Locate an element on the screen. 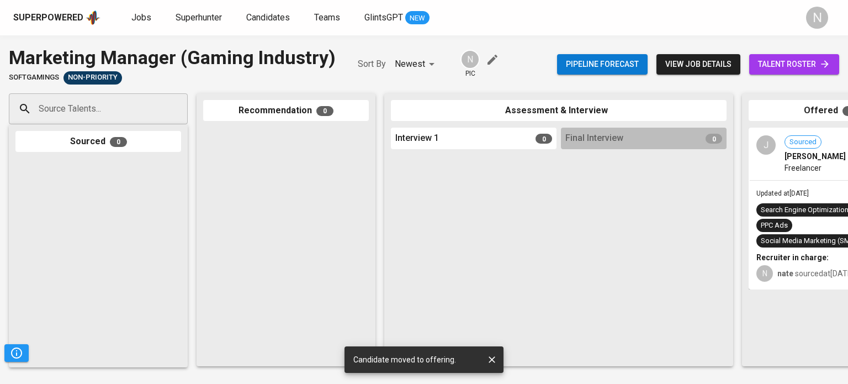 The image size is (848, 384). span: NEW is located at coordinates (417, 18).